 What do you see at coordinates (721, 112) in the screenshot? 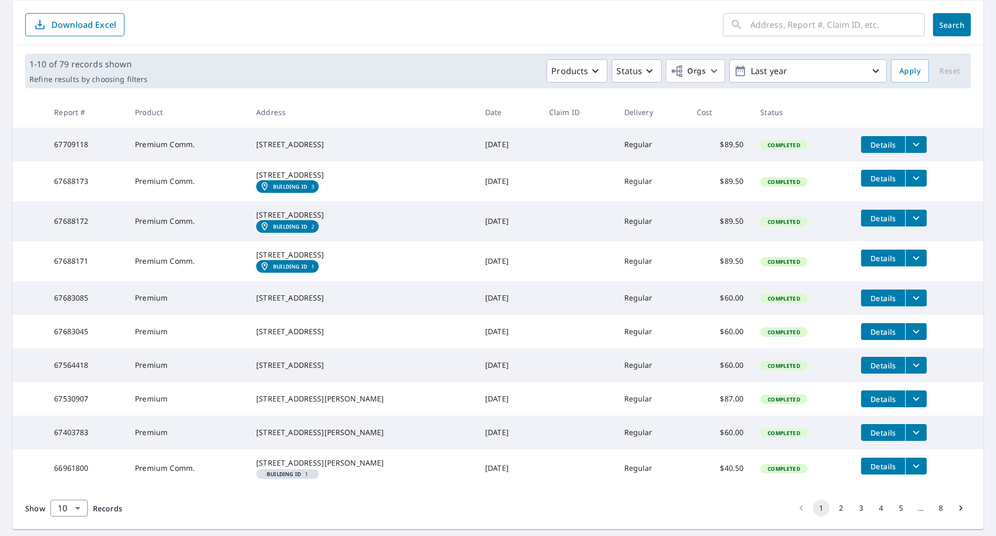
I see `th: Cost` at bounding box center [721, 112].